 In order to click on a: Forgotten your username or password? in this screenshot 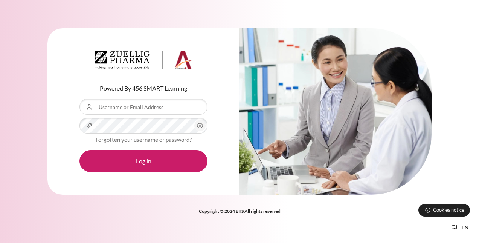, I will do `click(144, 139)`.